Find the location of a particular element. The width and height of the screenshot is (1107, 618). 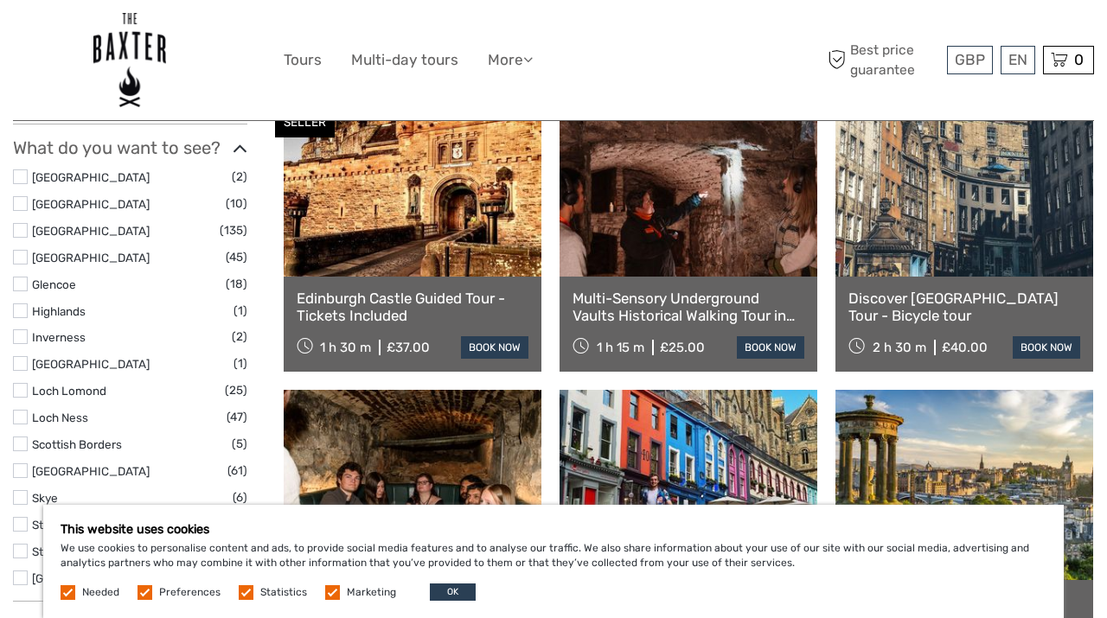

a: Highlands is located at coordinates (59, 311).